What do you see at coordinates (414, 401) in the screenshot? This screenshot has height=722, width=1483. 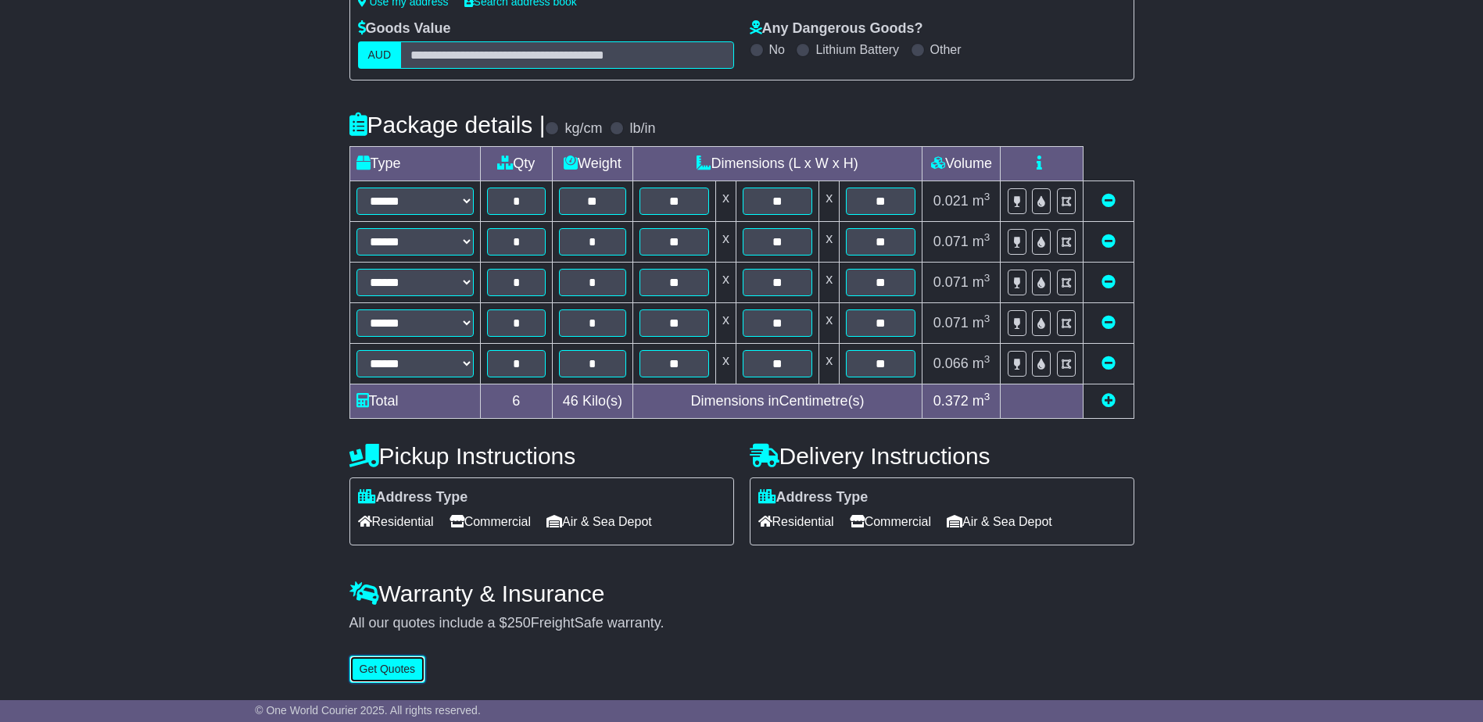 I see `td: Total` at bounding box center [414, 401].